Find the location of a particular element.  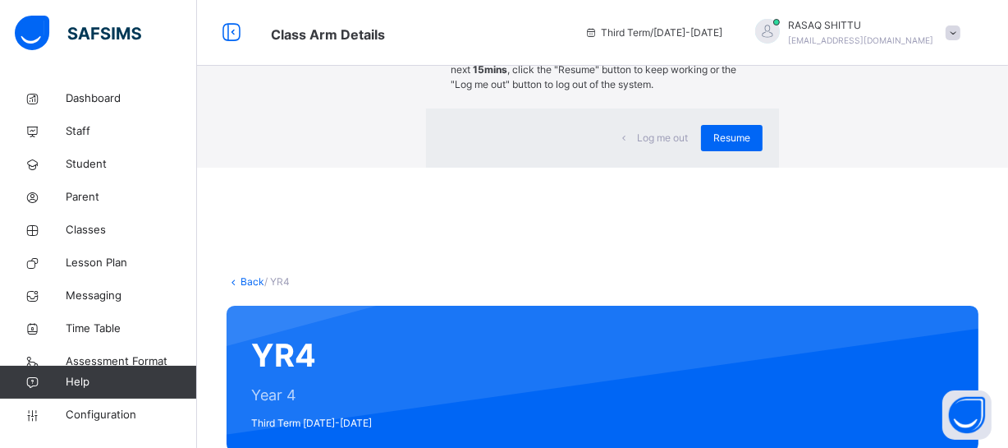

span: Log me out is located at coordinates (663, 138).